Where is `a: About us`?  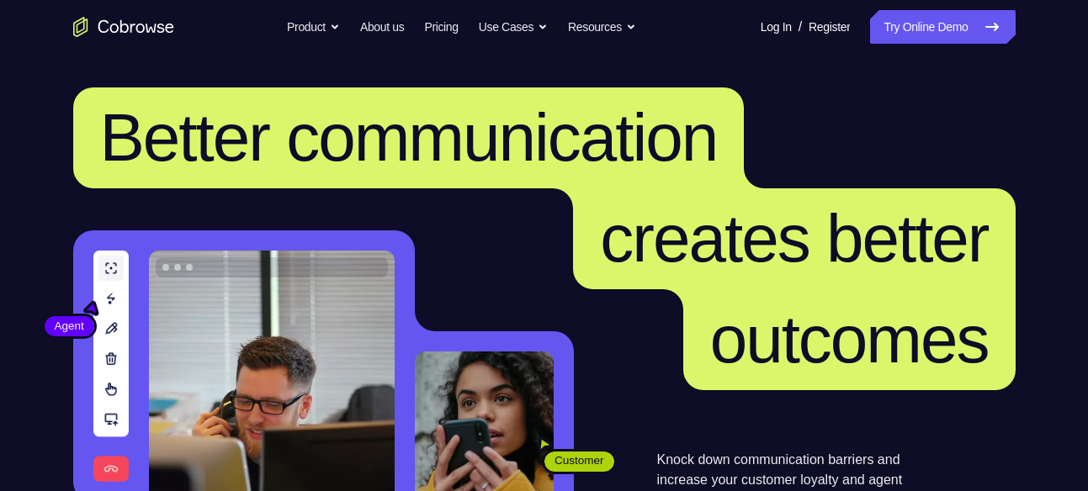 a: About us is located at coordinates (382, 27).